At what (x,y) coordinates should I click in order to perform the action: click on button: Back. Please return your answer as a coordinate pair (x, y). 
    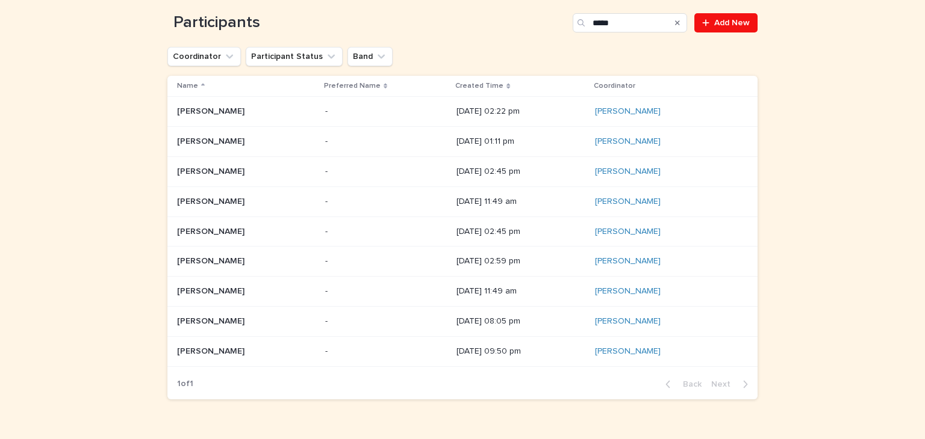
    Looking at the image, I should click on (681, 385).